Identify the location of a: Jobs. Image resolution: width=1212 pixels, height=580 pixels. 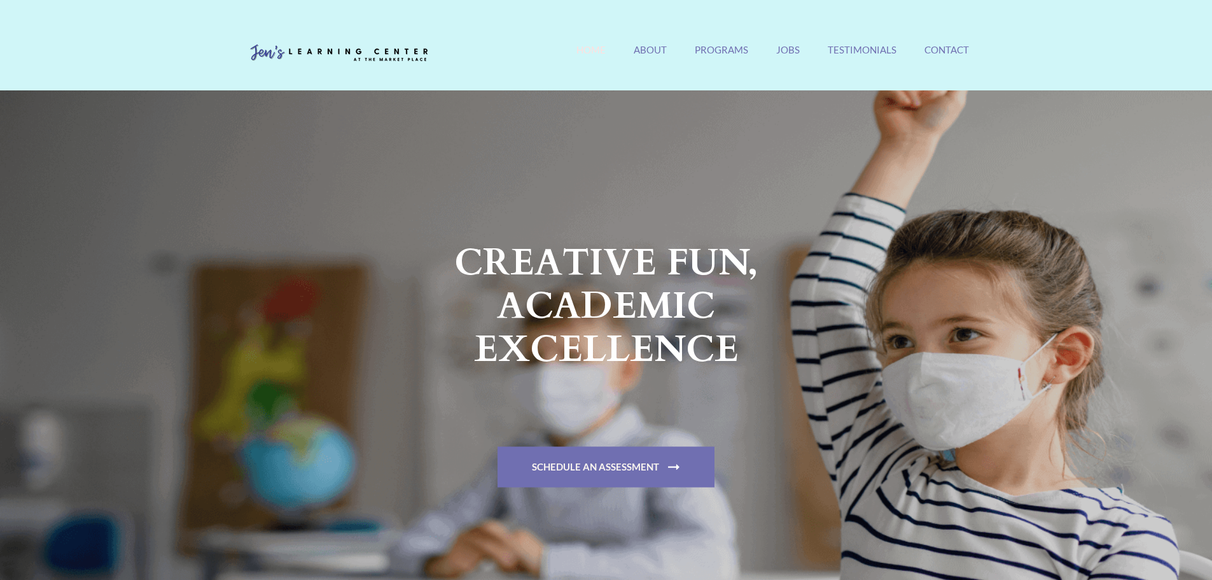
(788, 57).